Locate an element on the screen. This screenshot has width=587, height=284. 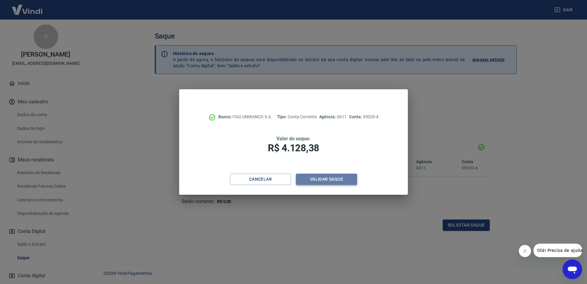
button: Cancelar is located at coordinates (260, 179).